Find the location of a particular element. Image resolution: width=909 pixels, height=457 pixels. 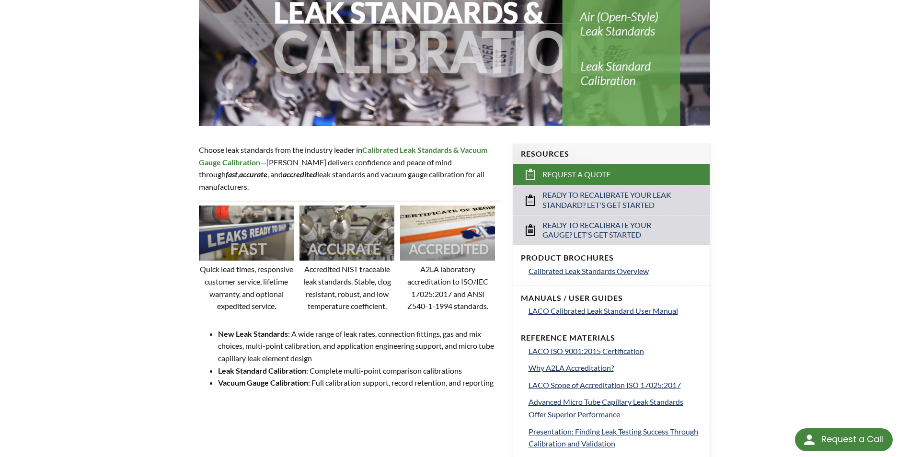

h4: Product Brochures is located at coordinates (612, 258).